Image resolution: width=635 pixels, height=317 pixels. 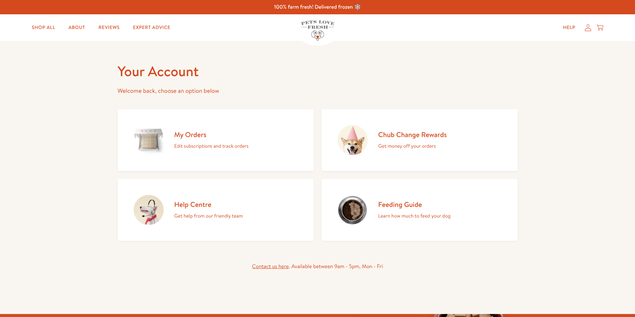 What do you see at coordinates (414, 205) in the screenshot?
I see `h2: Feeding Guide` at bounding box center [414, 205].